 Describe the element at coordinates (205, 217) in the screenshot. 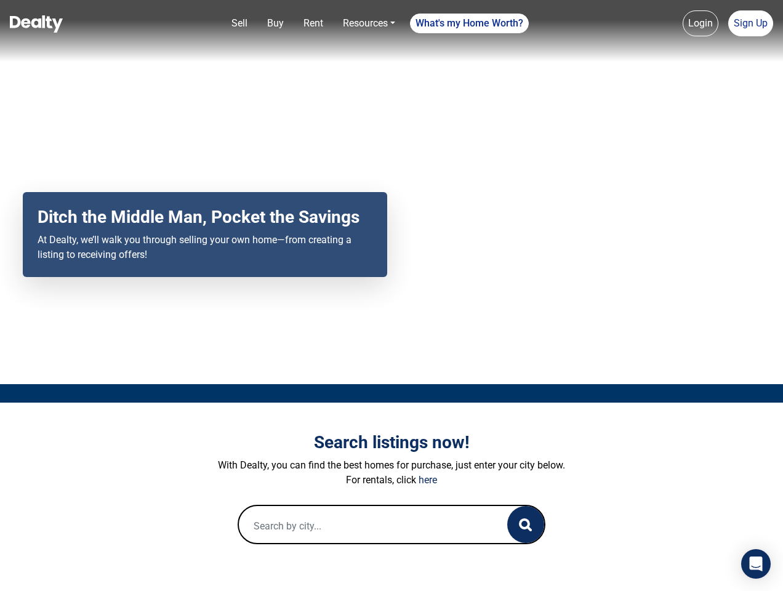

I see `h2: Ditch the Middle Man, Pocket the Savings` at that location.